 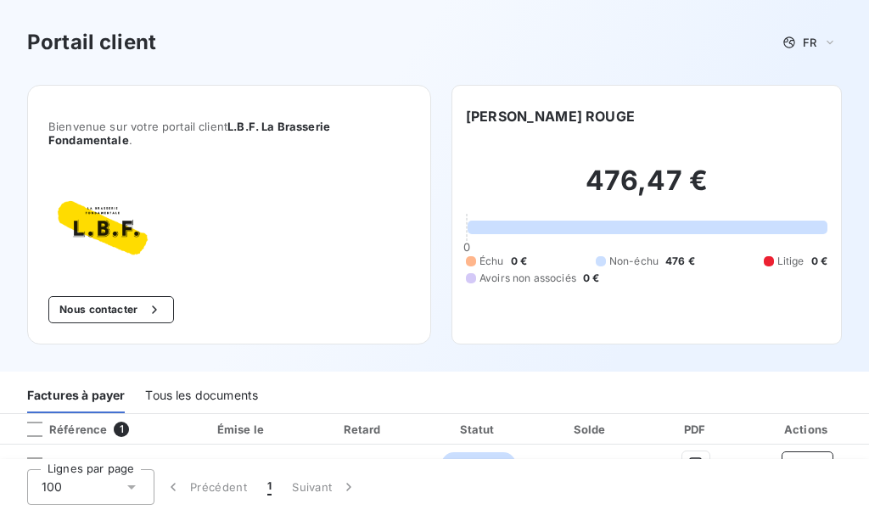 I want to click on div: Factures à payer, so click(x=76, y=396).